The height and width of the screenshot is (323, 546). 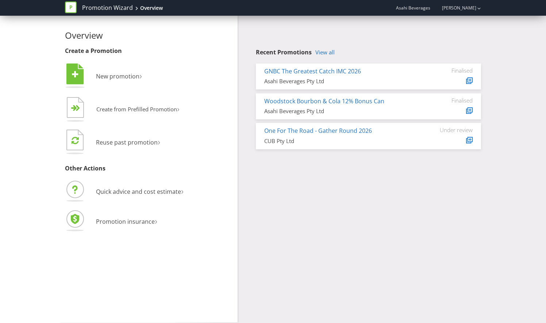 I want to click on span: Create from Prefilled Promotion, so click(x=137, y=109).